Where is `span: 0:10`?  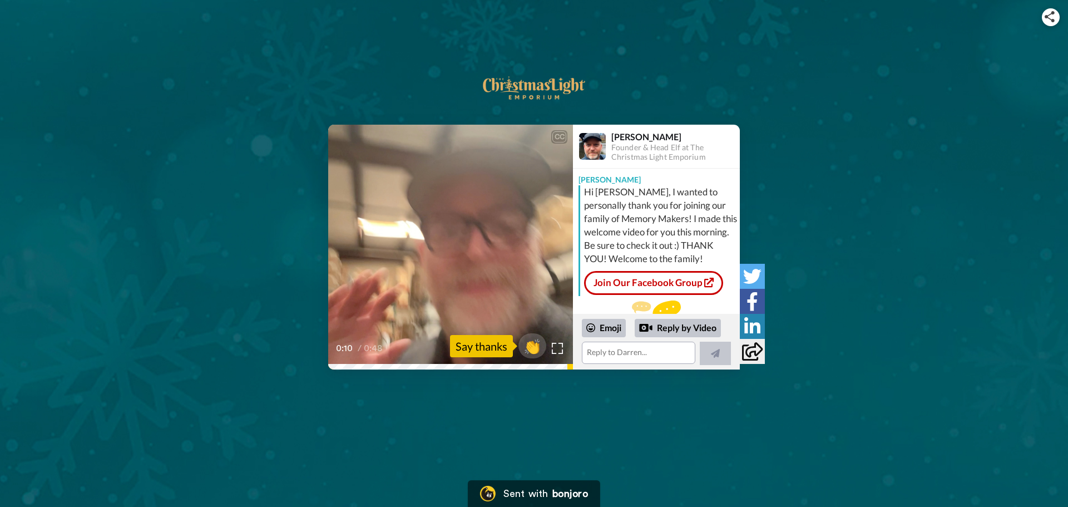
span: 0:10 is located at coordinates (345, 348).